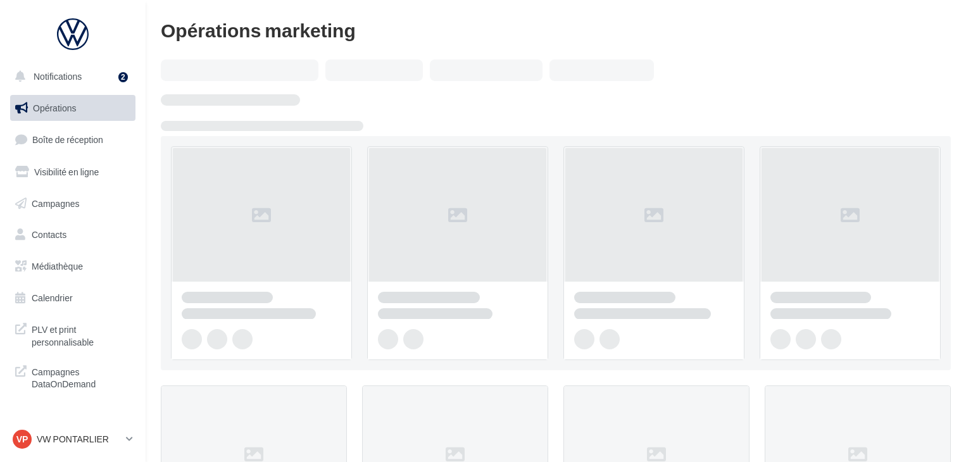  I want to click on a: Campagnes, so click(73, 204).